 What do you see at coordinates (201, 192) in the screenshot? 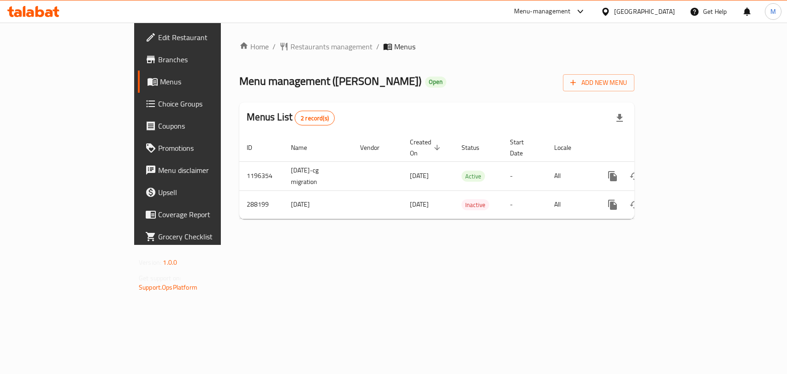
I see `a: Upsell` at bounding box center [201, 192].